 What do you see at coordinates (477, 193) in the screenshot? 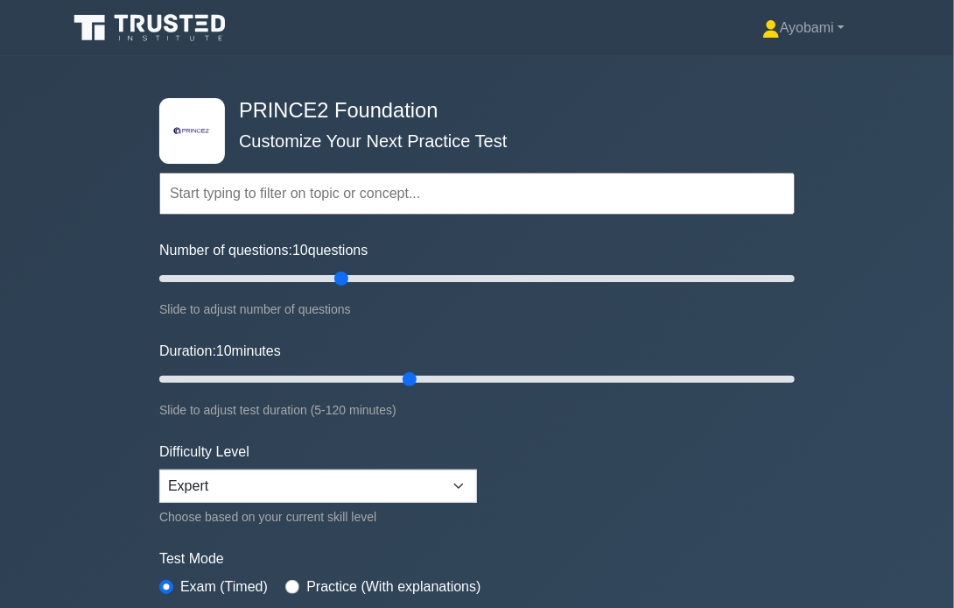
I see `input: Start typing to filter on topic or concept...` at bounding box center [477, 193].